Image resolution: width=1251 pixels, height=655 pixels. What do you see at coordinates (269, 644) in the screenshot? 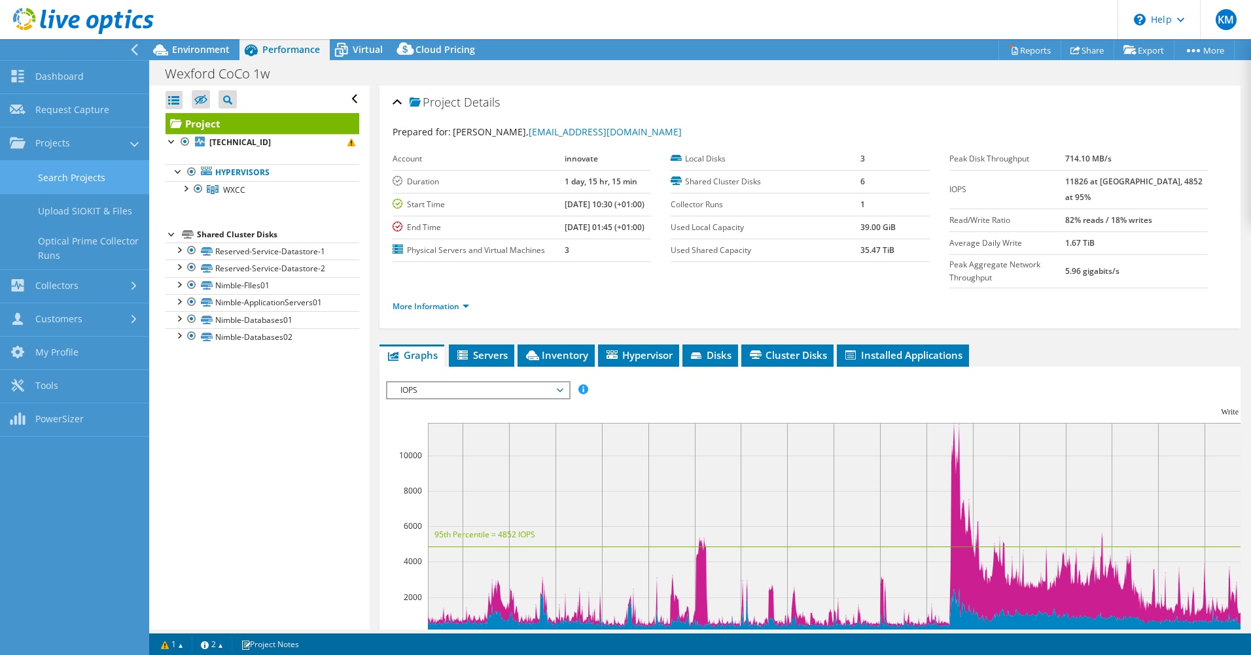
I see `a: Project Notes` at bounding box center [269, 644].